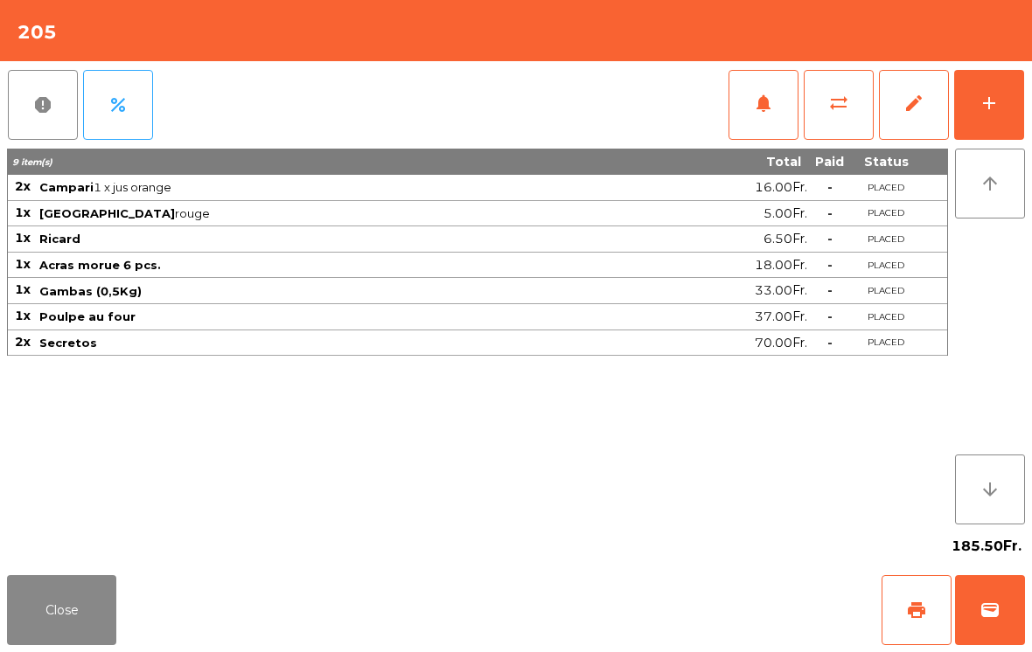  I want to click on button: arrow_downward, so click(990, 490).